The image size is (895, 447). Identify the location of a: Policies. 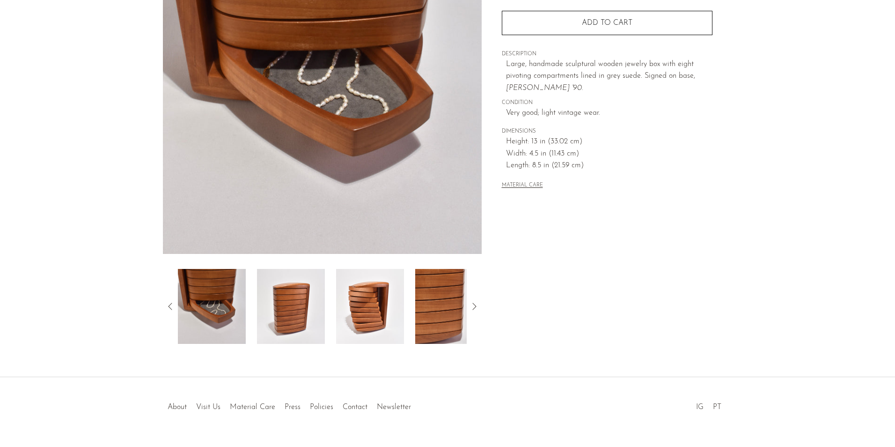
(322, 407).